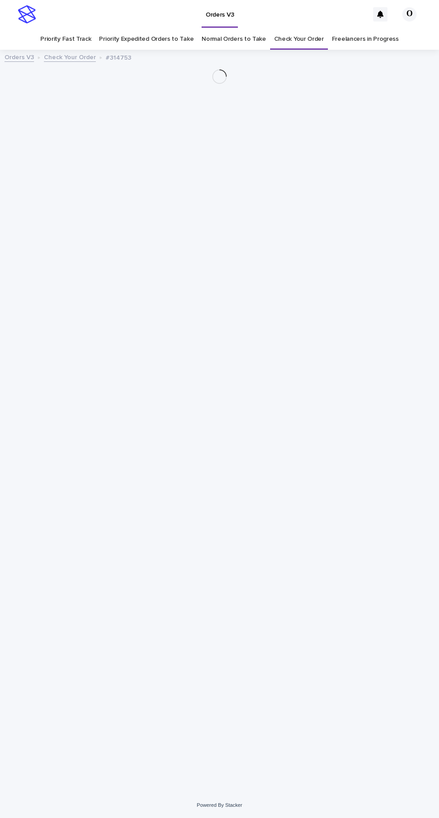 This screenshot has height=818, width=439. I want to click on a: Freelancers in Progress, so click(365, 39).